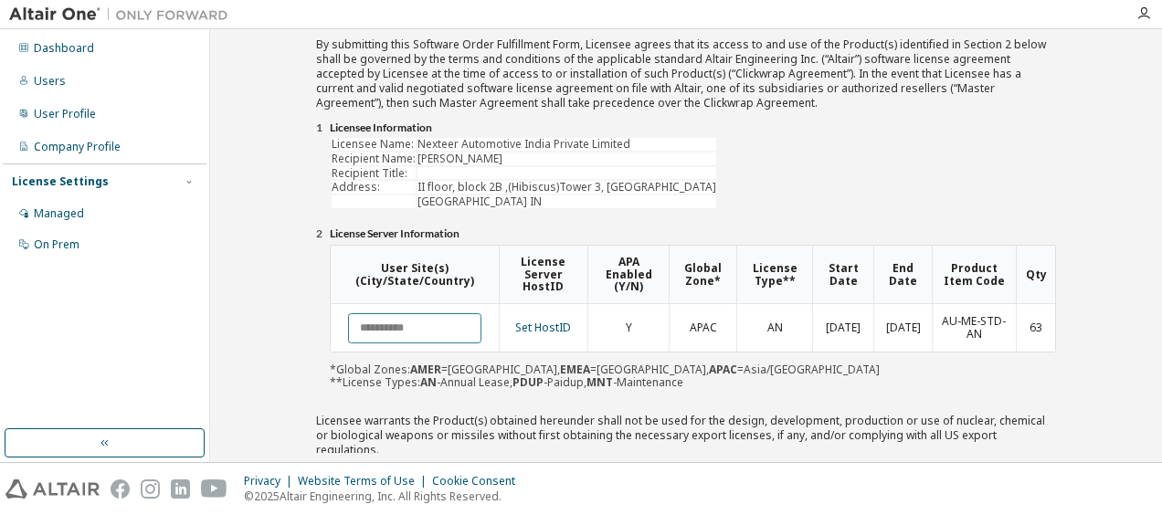 This screenshot has width=1162, height=515. Describe the element at coordinates (64, 48) in the screenshot. I see `div: Dashboard` at that location.